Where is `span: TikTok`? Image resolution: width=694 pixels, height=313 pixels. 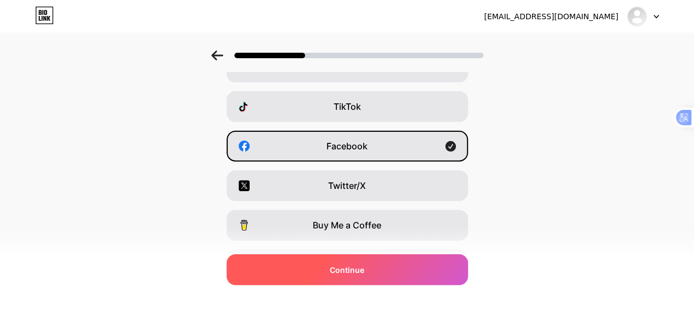 span: TikTok is located at coordinates (347, 106).